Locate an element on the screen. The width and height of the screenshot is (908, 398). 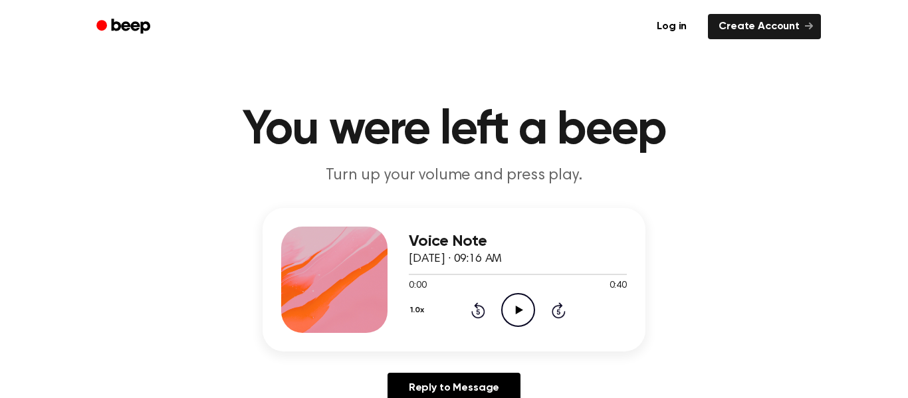
a: Log in is located at coordinates (671, 27).